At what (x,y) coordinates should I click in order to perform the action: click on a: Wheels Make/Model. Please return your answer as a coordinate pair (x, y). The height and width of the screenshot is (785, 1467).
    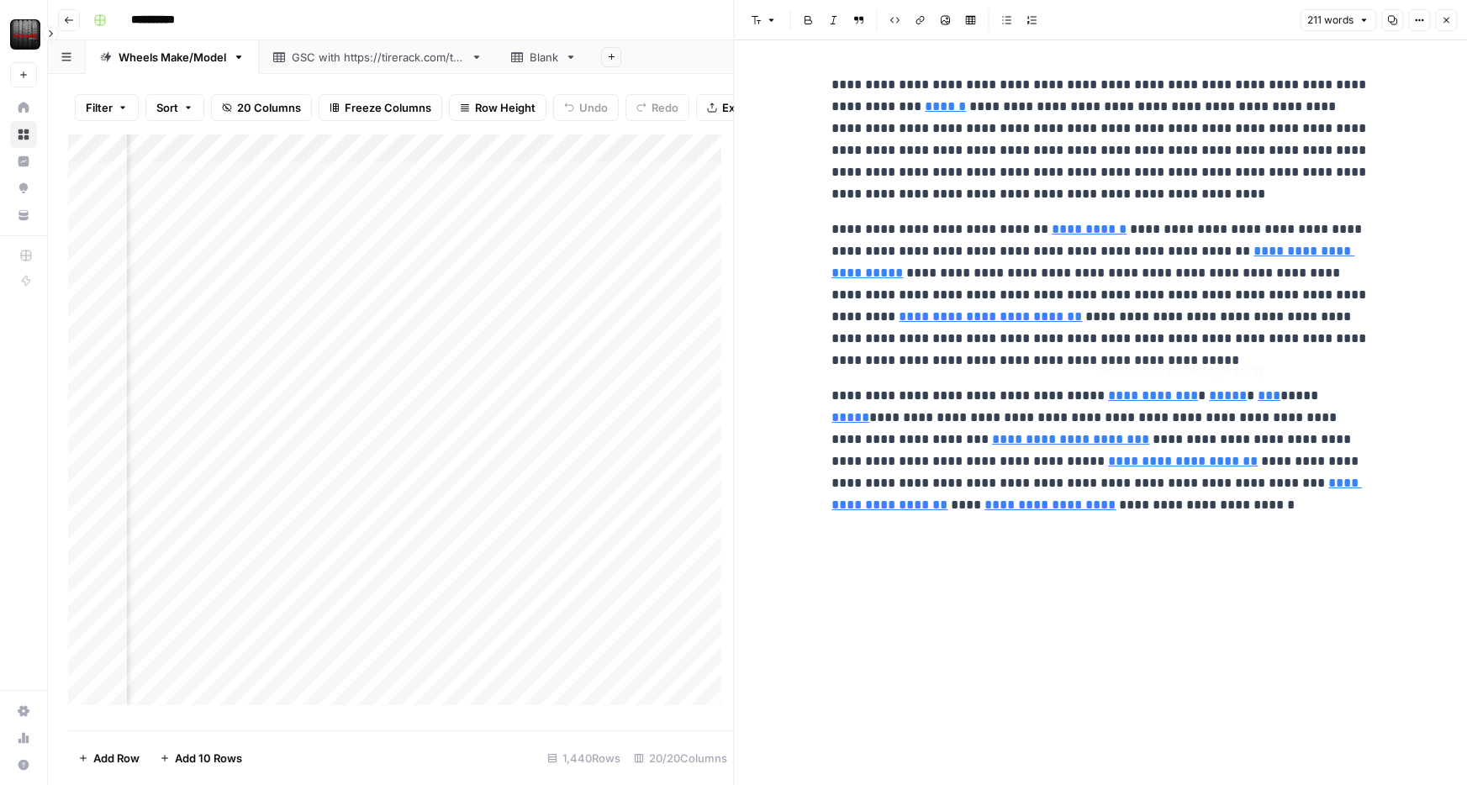
    Looking at the image, I should click on (172, 57).